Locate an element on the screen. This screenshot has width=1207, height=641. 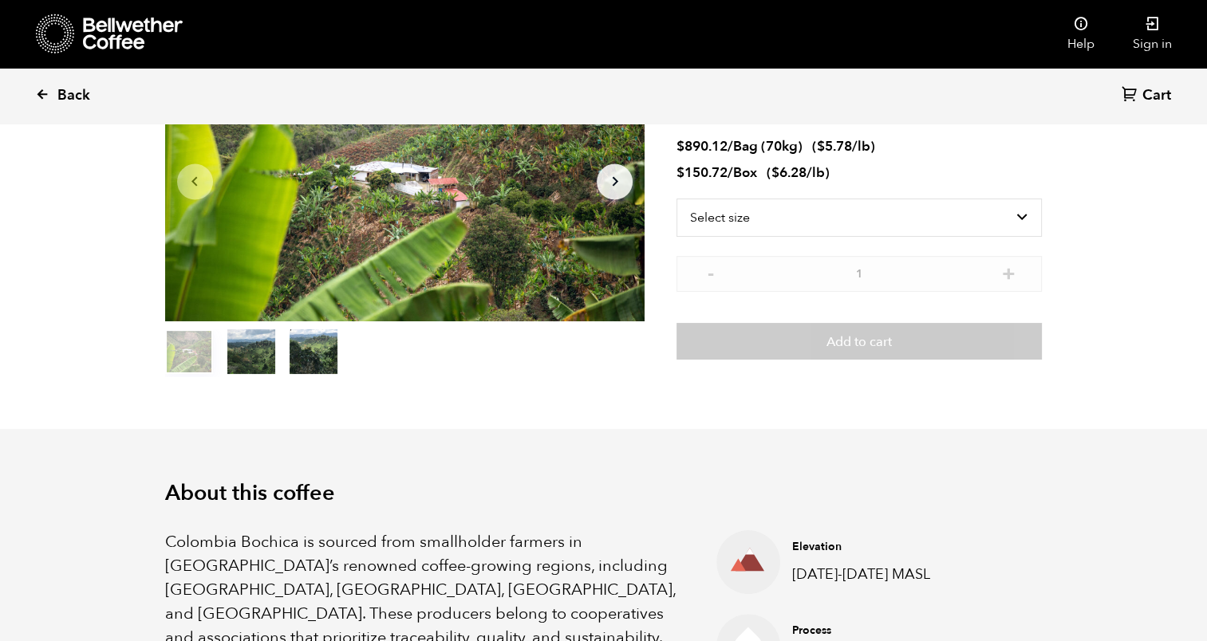
span: Back is located at coordinates (73, 96).